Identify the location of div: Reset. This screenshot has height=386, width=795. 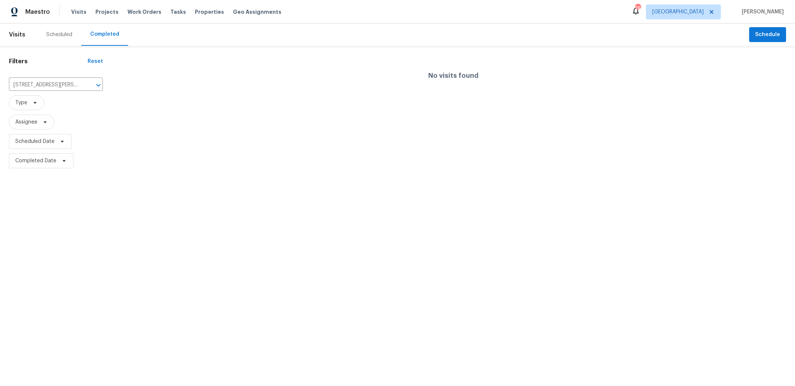
(95, 61).